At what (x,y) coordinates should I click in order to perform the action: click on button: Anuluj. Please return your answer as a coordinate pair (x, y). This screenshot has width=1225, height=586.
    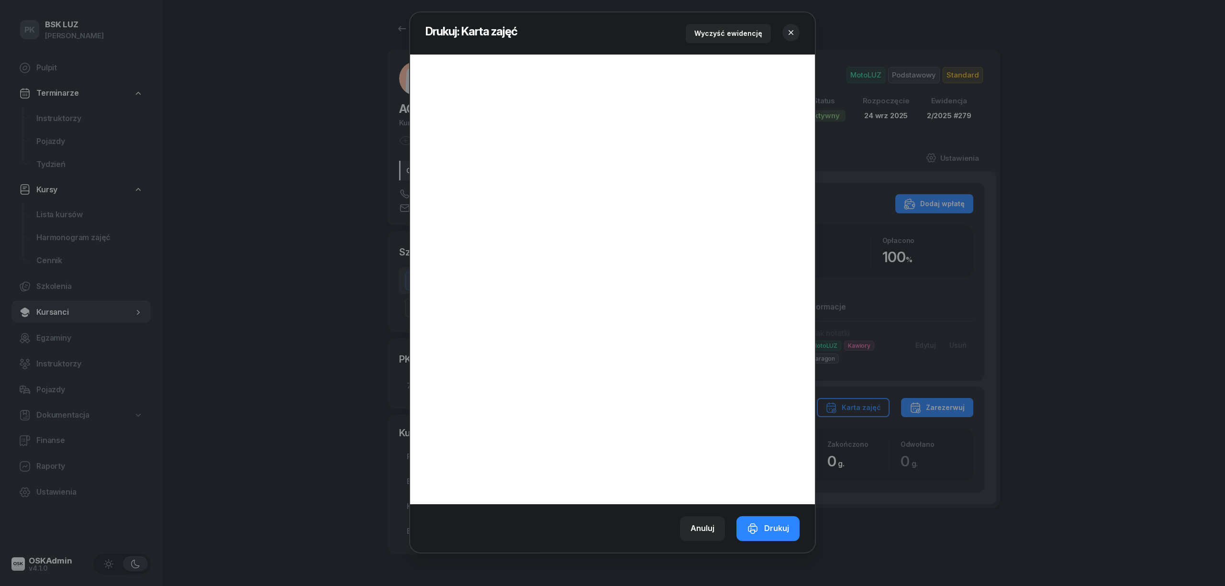
    Looking at the image, I should click on (702, 529).